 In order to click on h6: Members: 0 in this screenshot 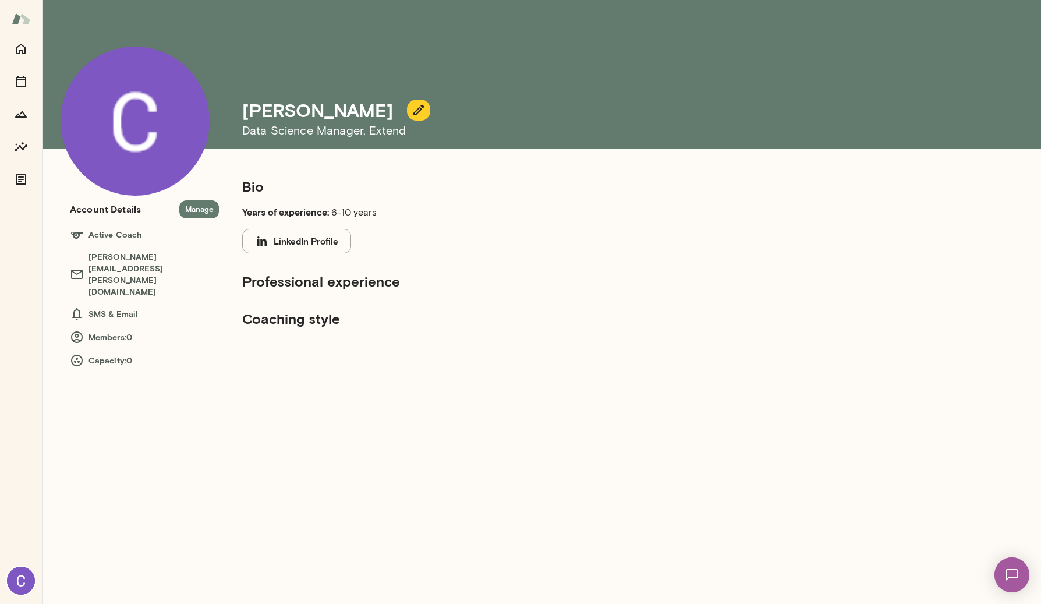, I will do `click(144, 337)`.